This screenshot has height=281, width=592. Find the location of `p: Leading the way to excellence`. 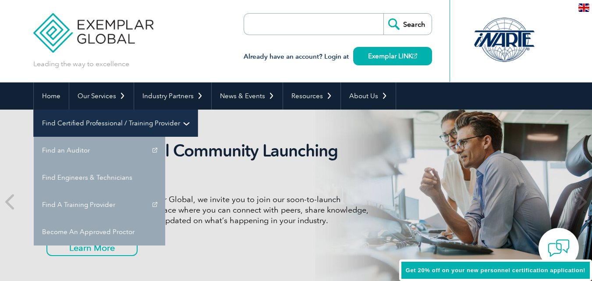

p: Leading the way to excellence is located at coordinates (81, 64).